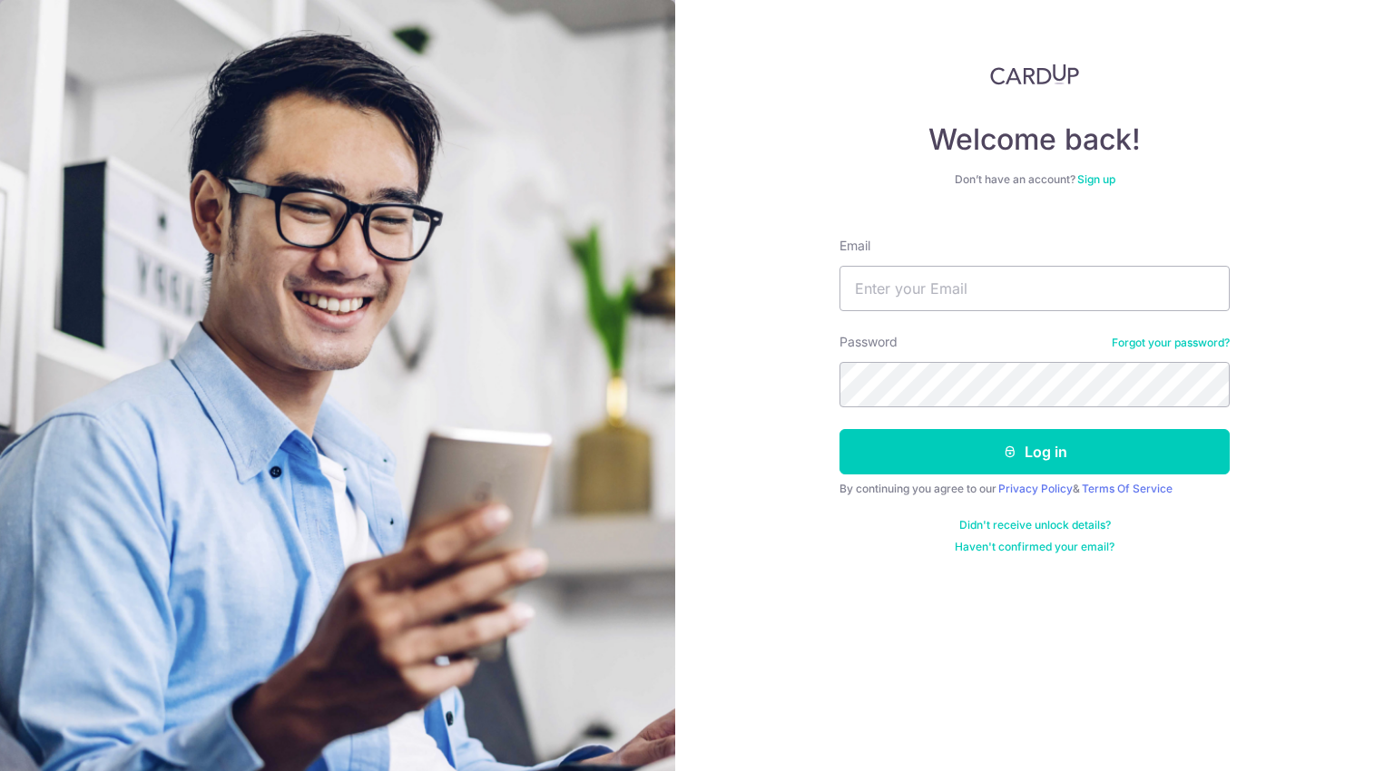  Describe the element at coordinates (1035, 180) in the screenshot. I see `div: Don’t have an account?` at that location.